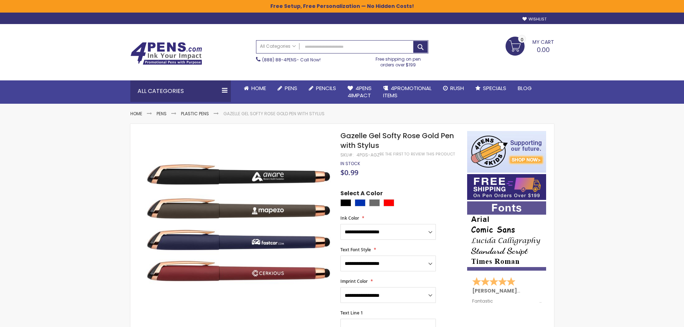 Image resolution: width=684 pixels, height=327 pixels. I want to click on div: 4PGS-AGZ, so click(368, 155).